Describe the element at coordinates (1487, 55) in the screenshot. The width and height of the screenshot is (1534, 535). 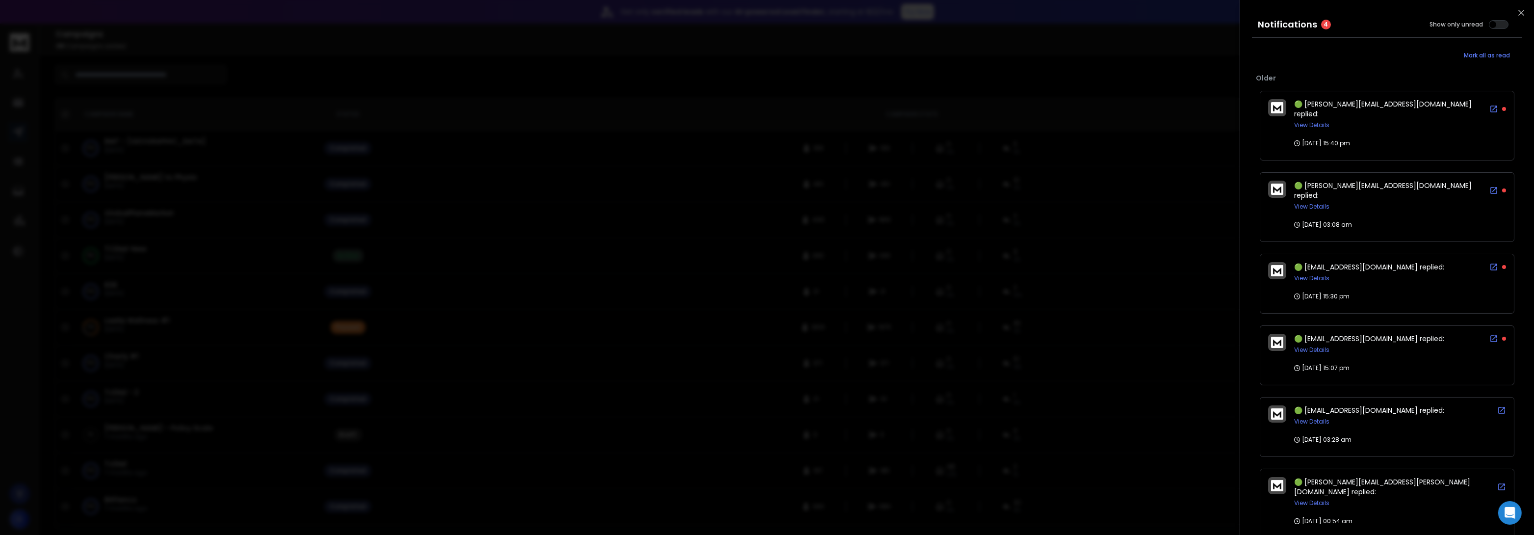
I see `span: Mark all as read` at that location.